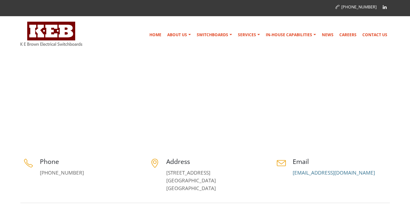  I want to click on a: Contact Us, so click(374, 35).